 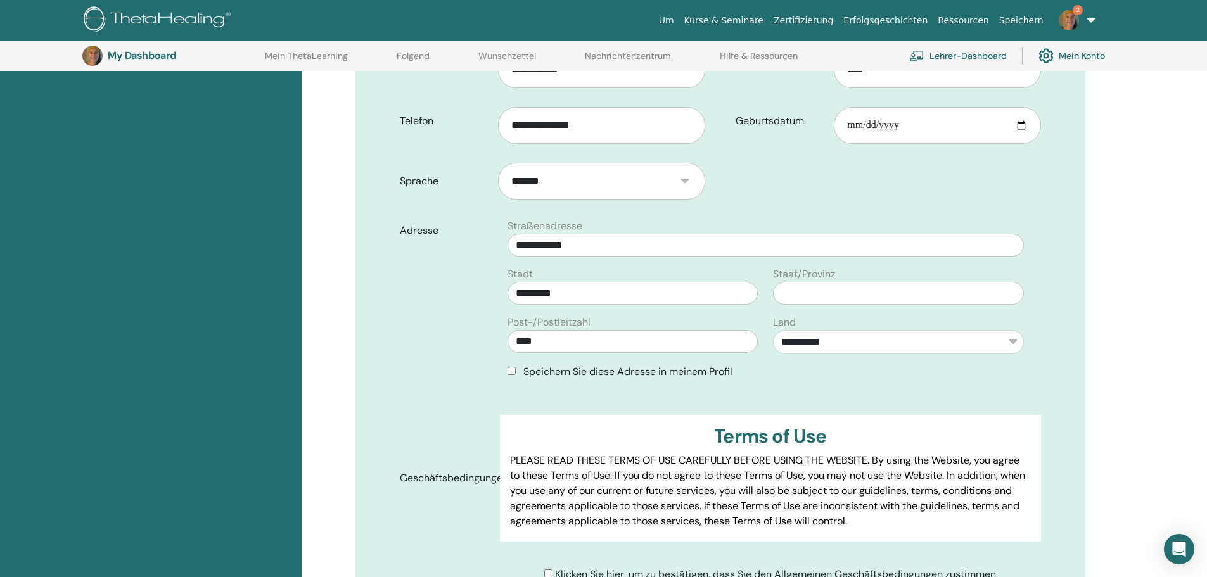 What do you see at coordinates (306, 61) in the screenshot?
I see `a: Mein ThetaLearning` at bounding box center [306, 61].